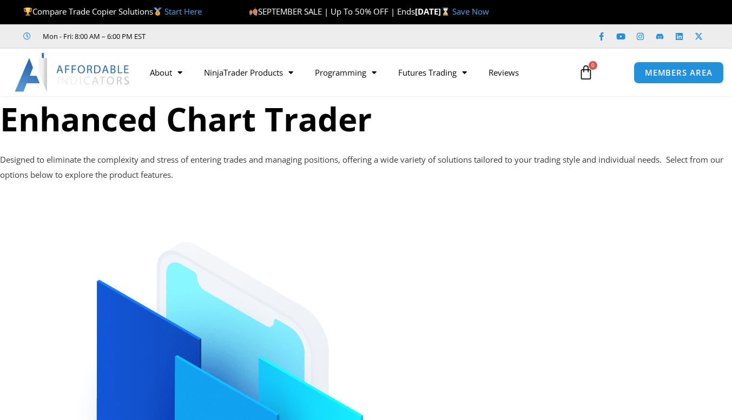  Describe the element at coordinates (355, 72) in the screenshot. I see `nav: Menu` at that location.